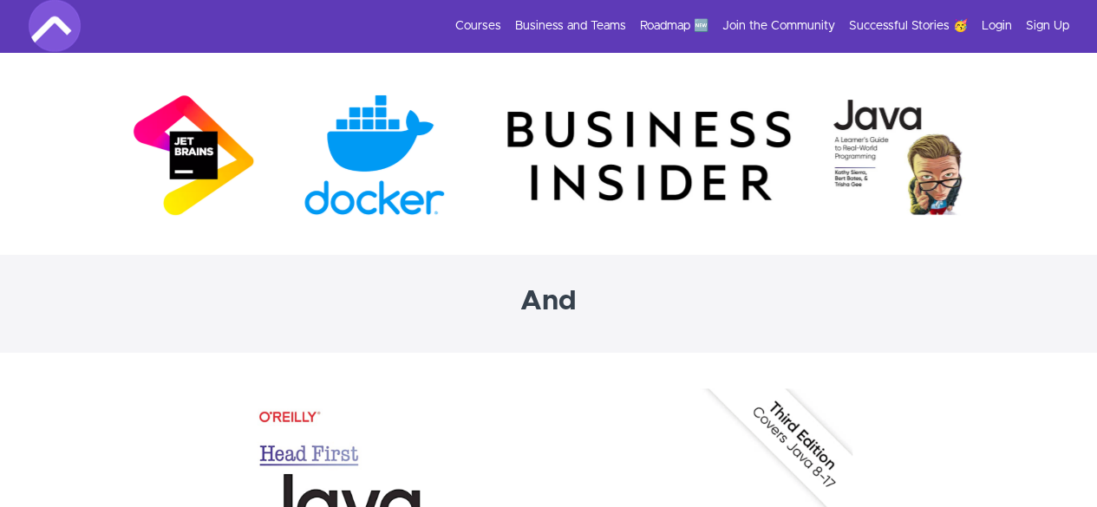  What do you see at coordinates (779, 26) in the screenshot?
I see `a: Join the Community` at bounding box center [779, 26].